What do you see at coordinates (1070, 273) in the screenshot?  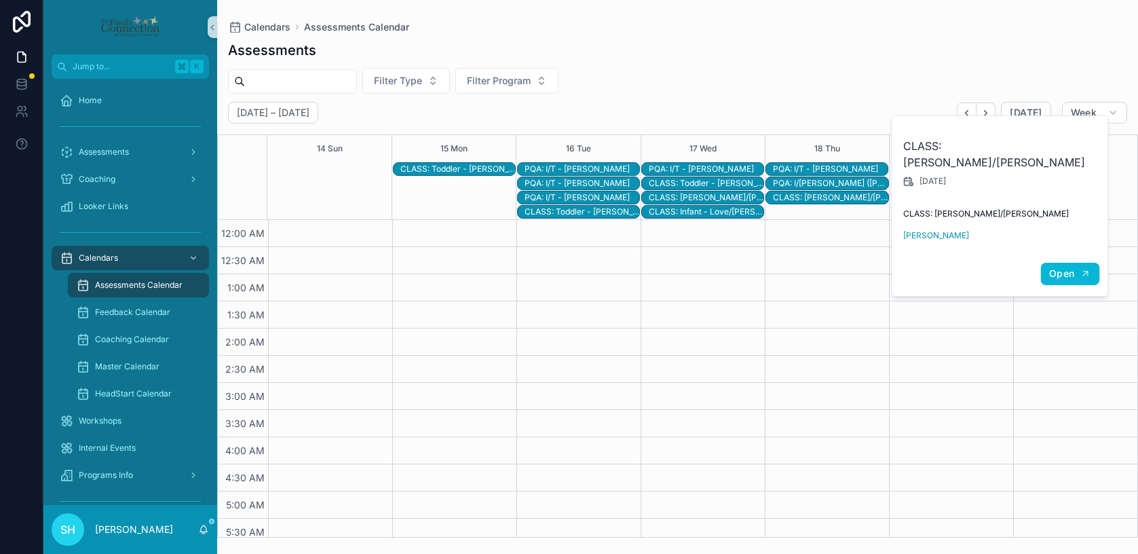 I see `button: Open` at bounding box center [1070, 273].